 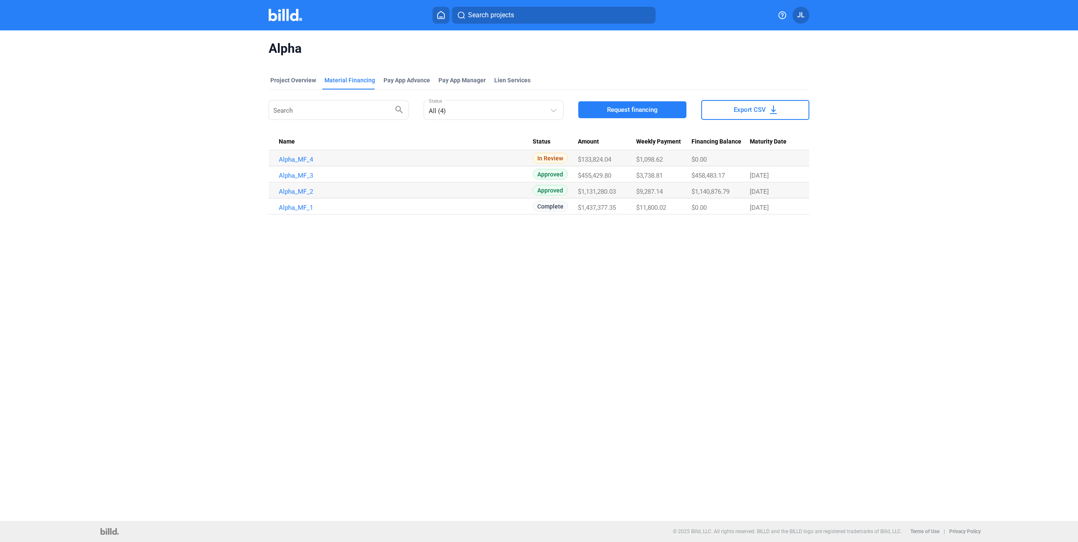 What do you see at coordinates (550, 206) in the screenshot?
I see `span: Complete` at bounding box center [550, 206].